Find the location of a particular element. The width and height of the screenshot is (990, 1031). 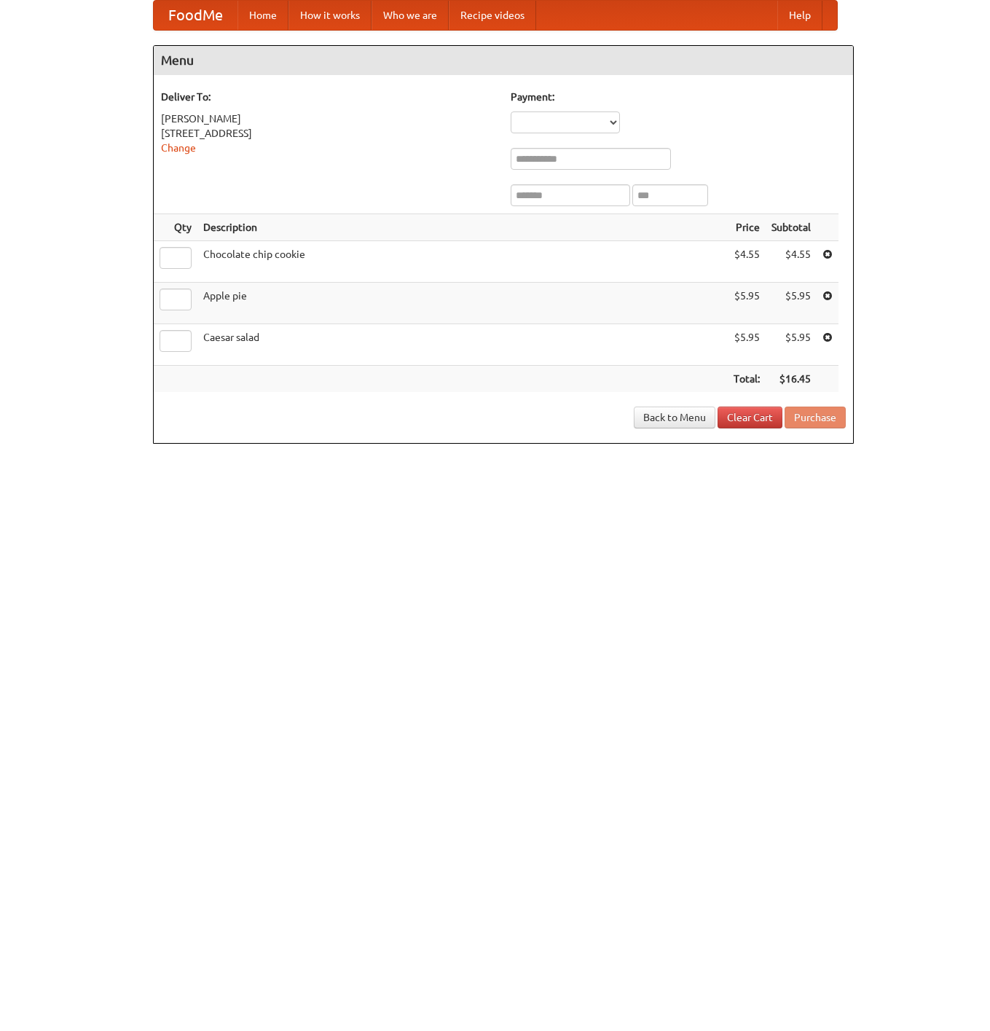

a: Home is located at coordinates (263, 15).